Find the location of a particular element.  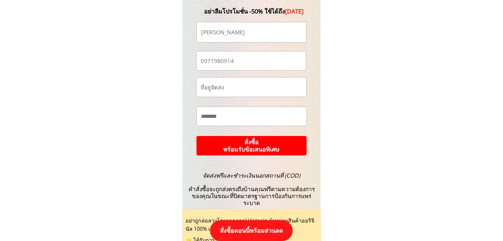

input: ชื่อ-นามสกุล is located at coordinates (251, 32).